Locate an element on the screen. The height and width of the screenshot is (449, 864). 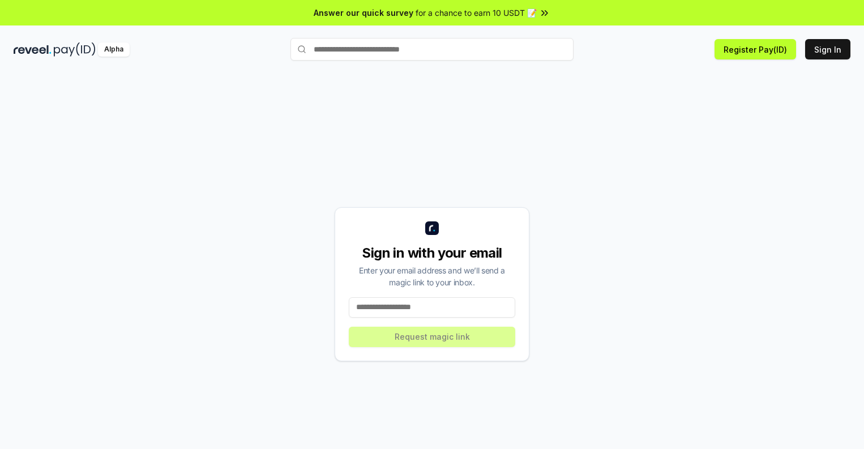
span: Answer our quick survey is located at coordinates (363, 12).